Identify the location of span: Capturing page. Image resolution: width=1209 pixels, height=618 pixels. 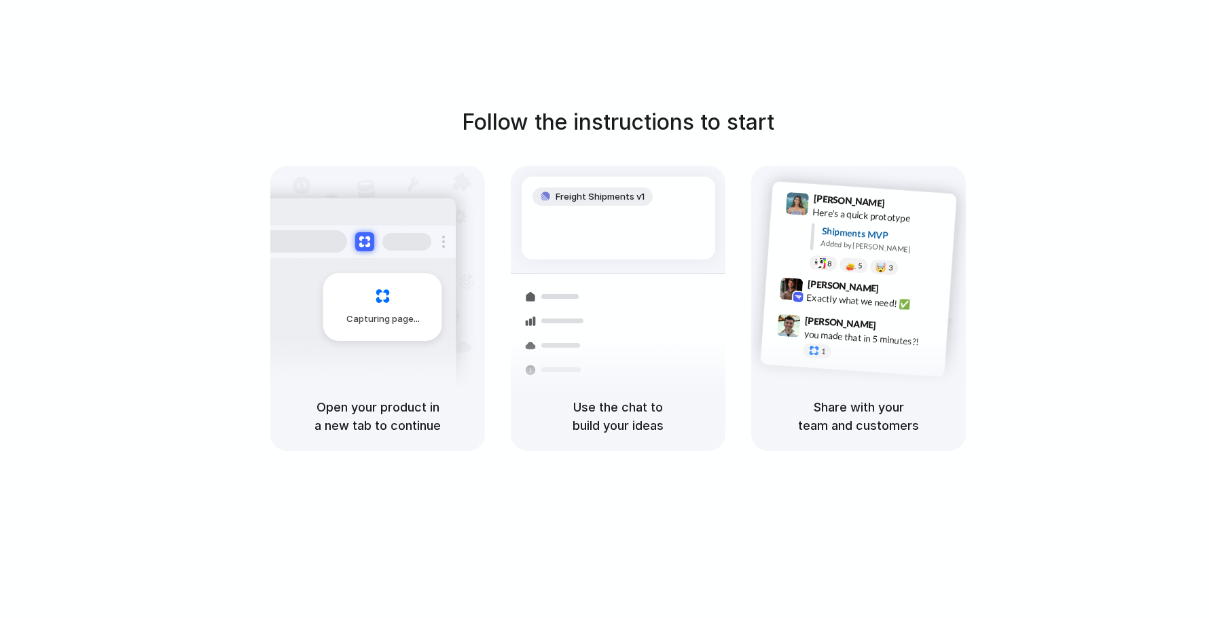
(384, 319).